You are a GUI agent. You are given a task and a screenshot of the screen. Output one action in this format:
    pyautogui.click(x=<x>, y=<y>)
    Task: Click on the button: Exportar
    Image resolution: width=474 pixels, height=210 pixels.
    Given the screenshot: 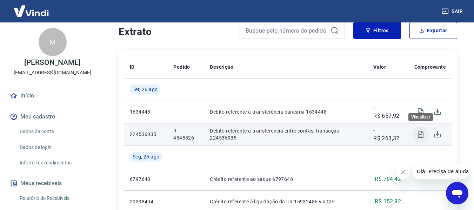 What is the action you would take?
    pyautogui.click(x=433, y=31)
    